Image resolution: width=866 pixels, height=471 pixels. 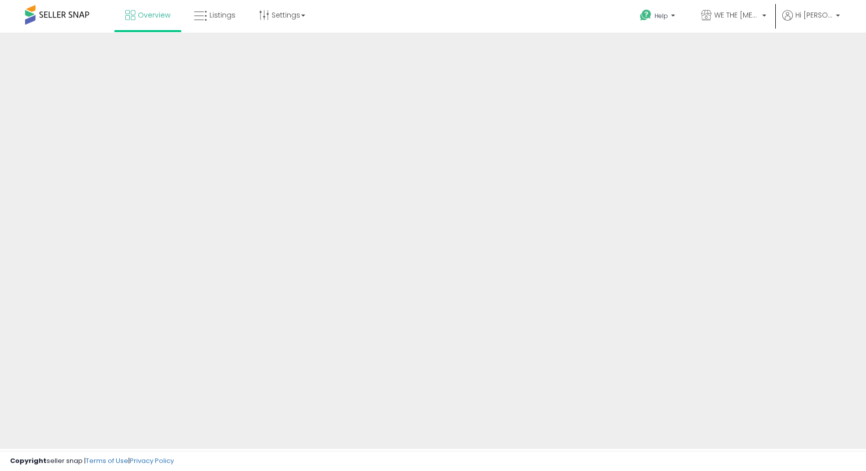 What do you see at coordinates (661, 16) in the screenshot?
I see `span: Help` at bounding box center [661, 16].